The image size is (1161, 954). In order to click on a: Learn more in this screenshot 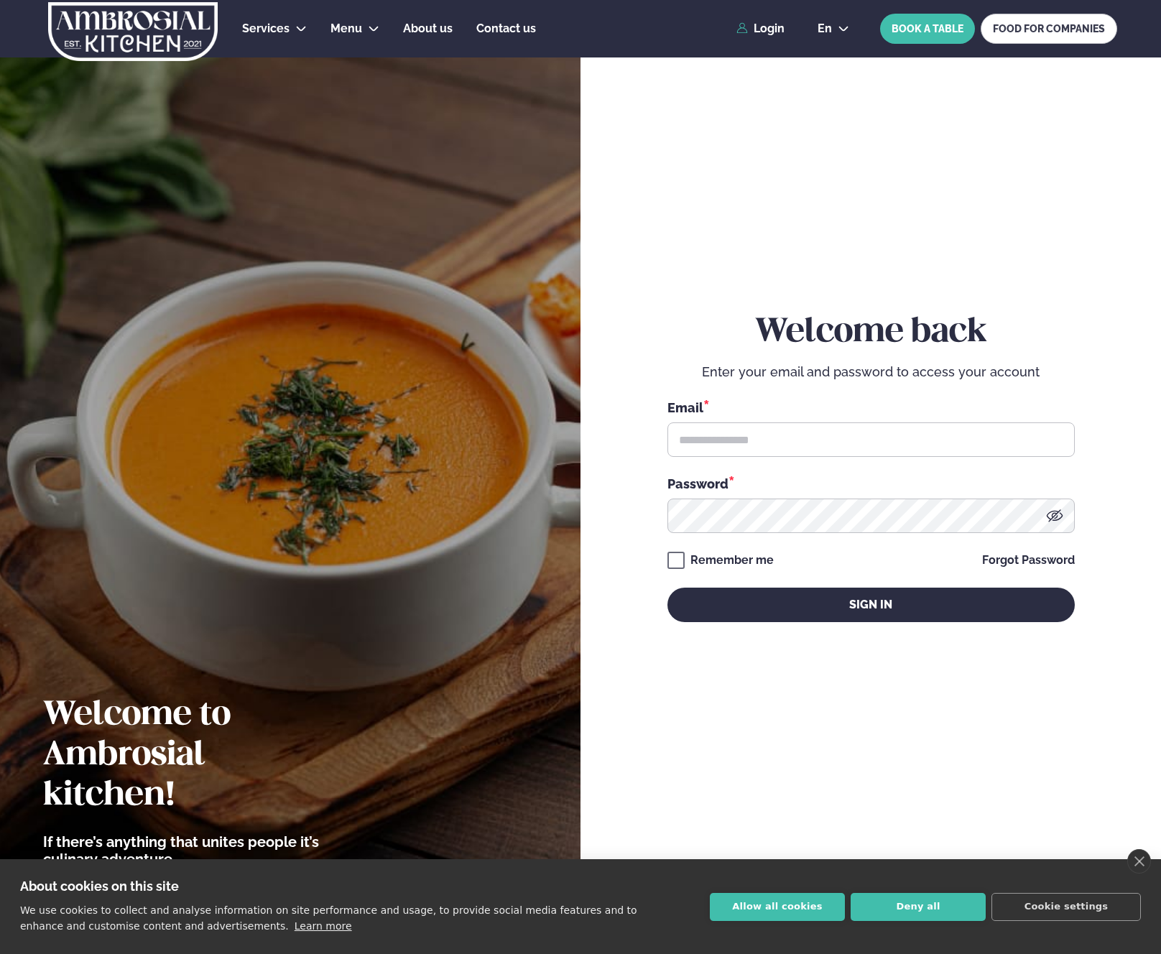, I will do `click(323, 926)`.